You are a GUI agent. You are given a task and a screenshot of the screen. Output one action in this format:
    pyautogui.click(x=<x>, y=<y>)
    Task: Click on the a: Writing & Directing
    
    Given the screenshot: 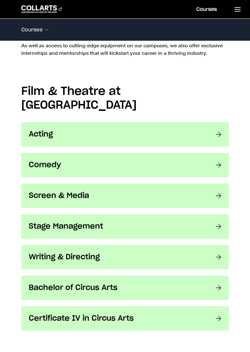 What is the action you would take?
    pyautogui.click(x=125, y=257)
    